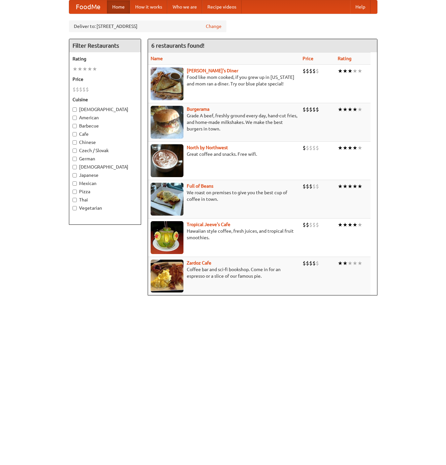 The width and height of the screenshot is (446, 465). What do you see at coordinates (75, 126) in the screenshot?
I see `input: Barbecue` at bounding box center [75, 126].